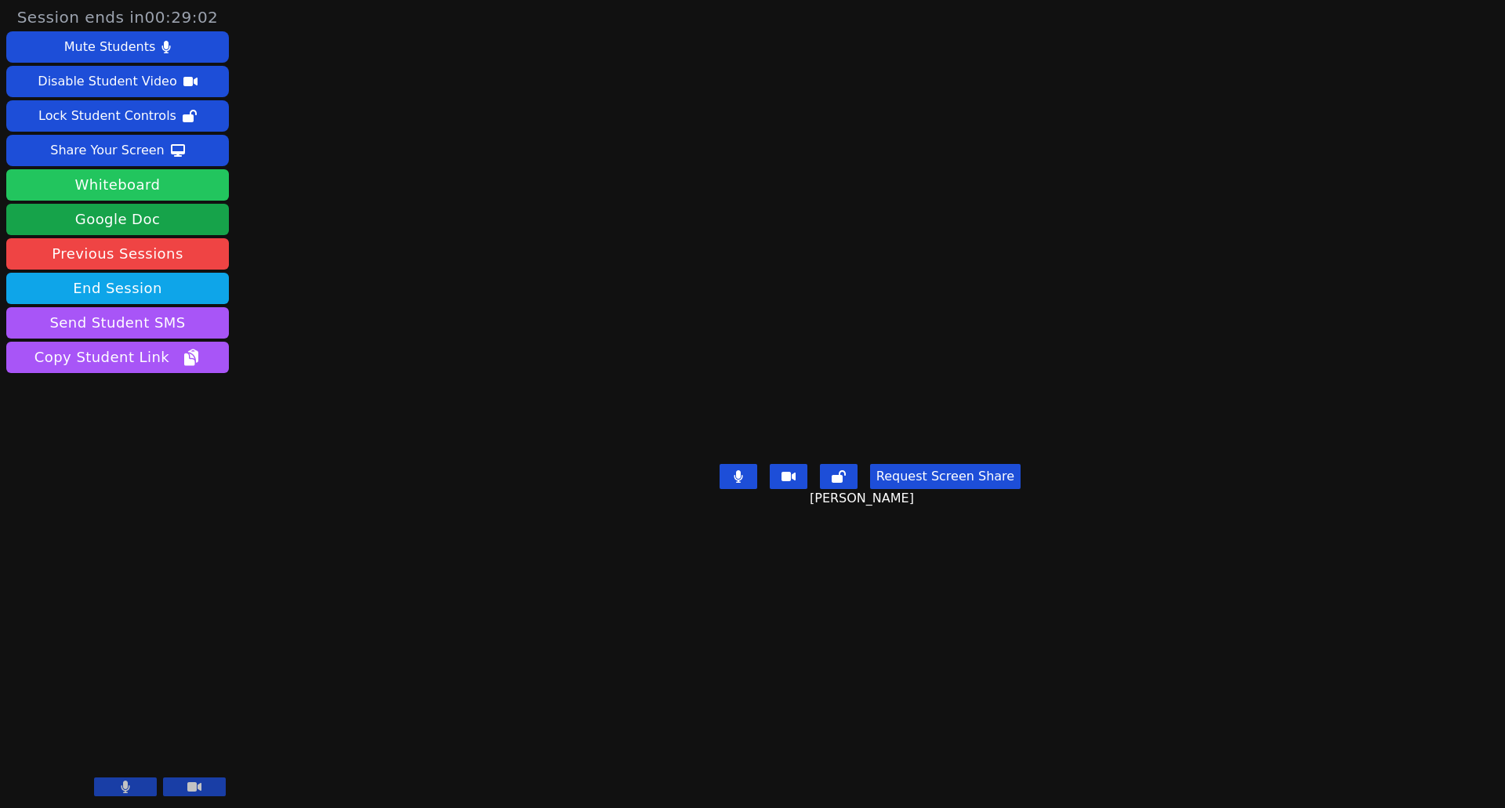 The width and height of the screenshot is (1505, 808). I want to click on span: Session ends in, so click(118, 17).